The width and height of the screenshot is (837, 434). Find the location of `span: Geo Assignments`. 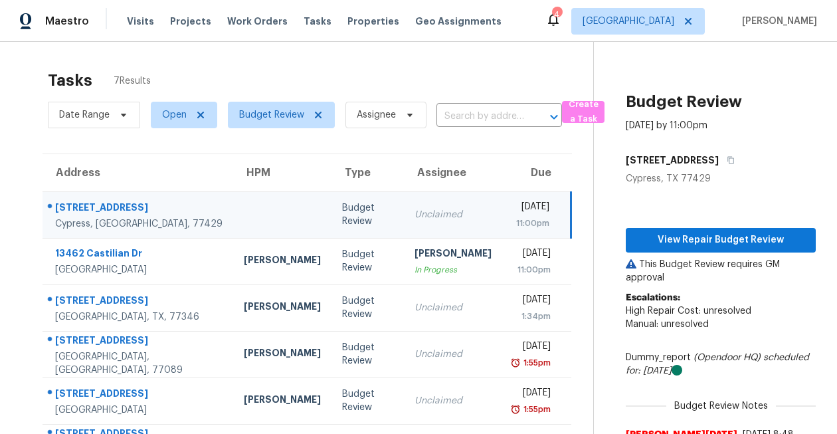

span: Geo Assignments is located at coordinates (458, 21).